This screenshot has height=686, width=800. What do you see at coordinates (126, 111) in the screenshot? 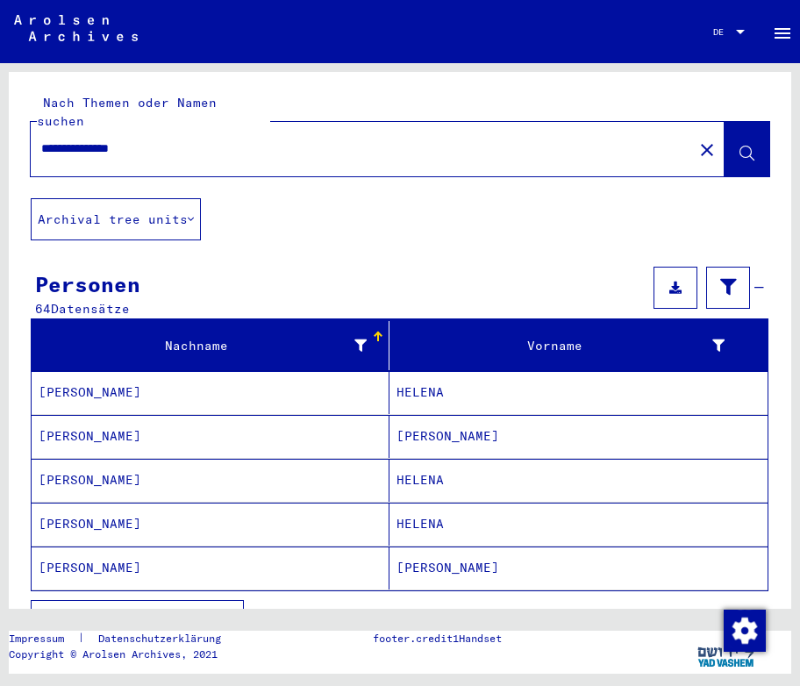
I see `mat-label: Nach Themen oder Namen suchen` at bounding box center [126, 111].